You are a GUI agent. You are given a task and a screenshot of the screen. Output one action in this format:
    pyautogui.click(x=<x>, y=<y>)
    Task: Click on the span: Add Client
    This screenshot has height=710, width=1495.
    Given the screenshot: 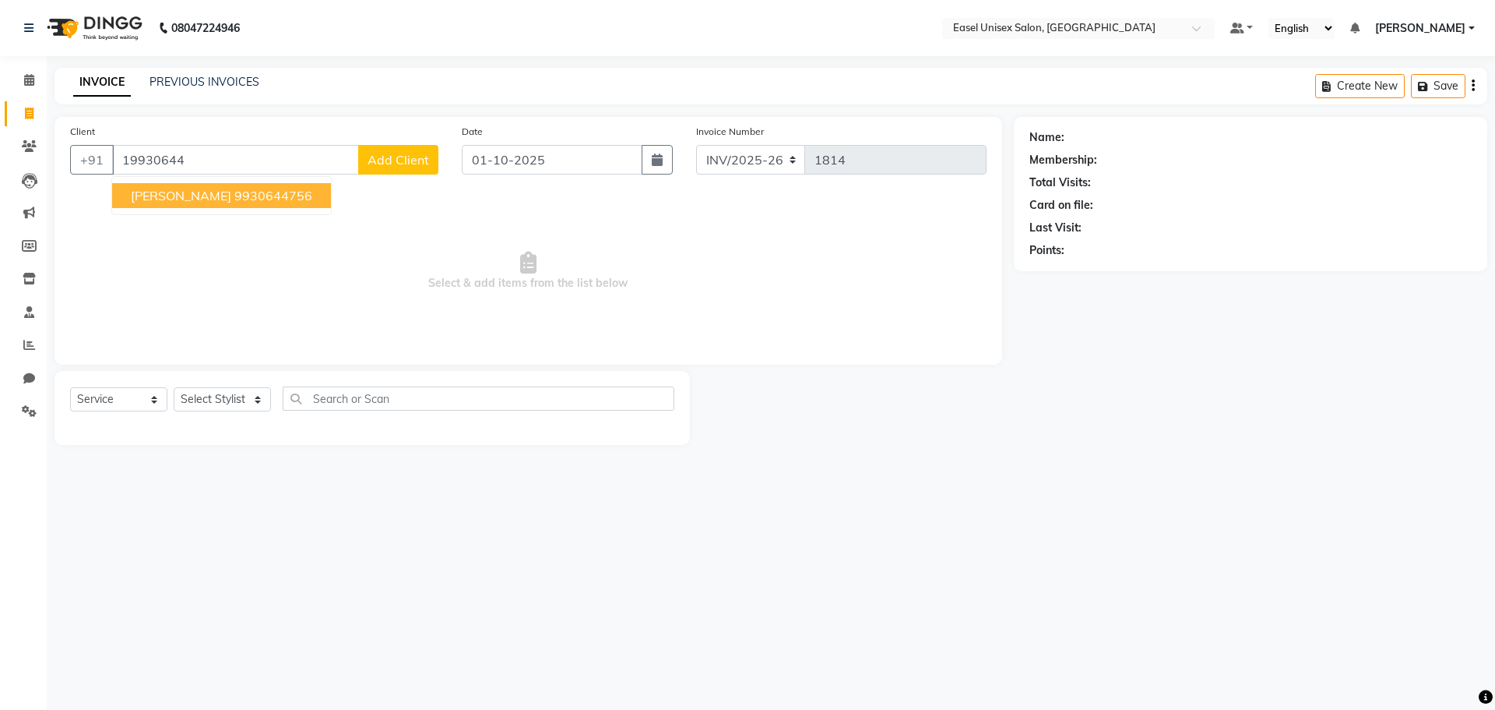 What is the action you would take?
    pyautogui.click(x=398, y=160)
    